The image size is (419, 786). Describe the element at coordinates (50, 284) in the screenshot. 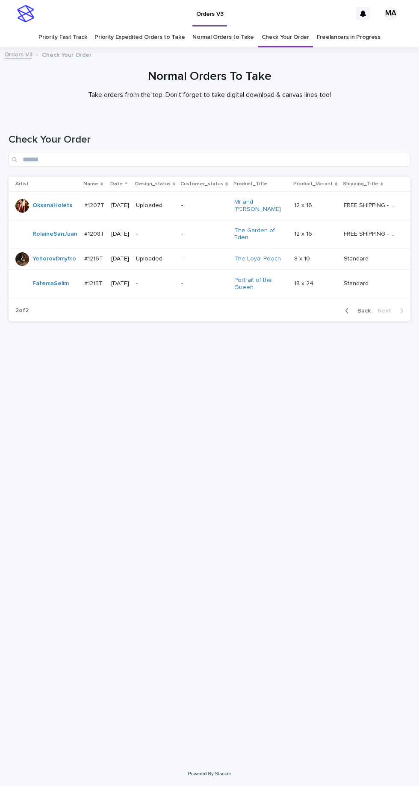

I see `a: FatemaSelim` at that location.